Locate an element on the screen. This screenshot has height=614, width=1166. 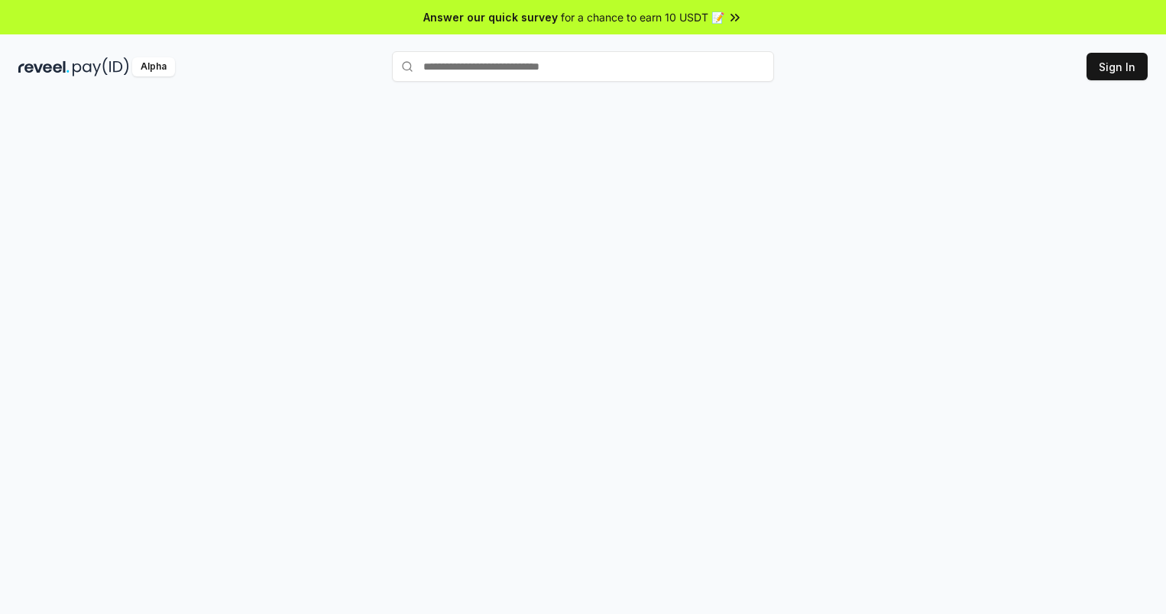
button: Sign In is located at coordinates (1117, 66).